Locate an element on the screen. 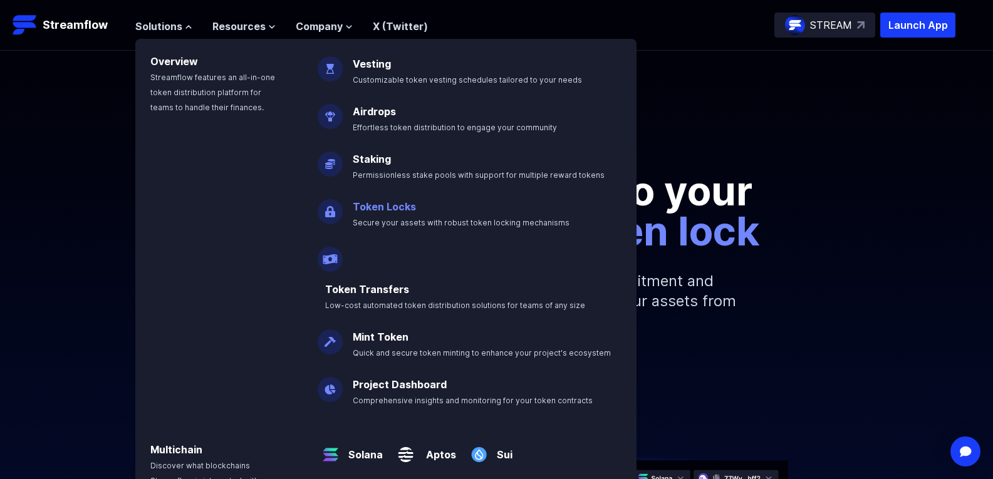 This screenshot has height=479, width=993. img: Staking is located at coordinates (330, 159).